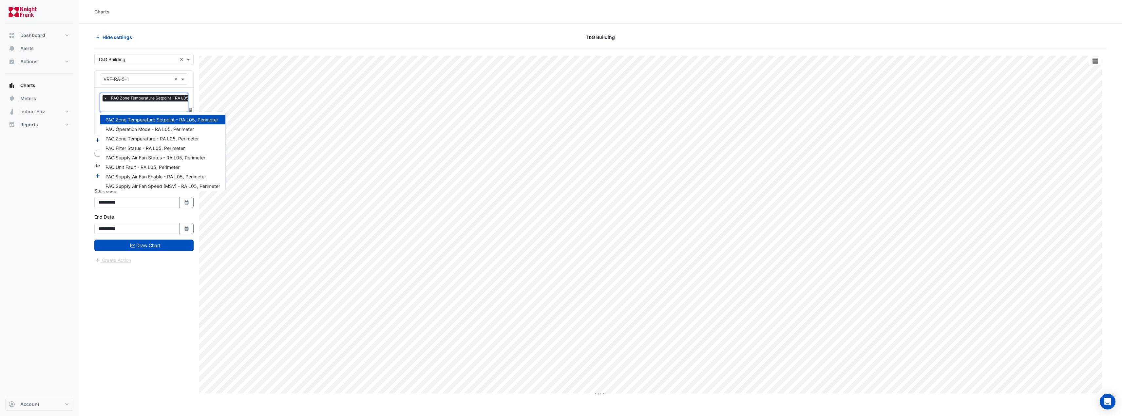  What do you see at coordinates (12, 85) in the screenshot?
I see `app-icon: Charts` at bounding box center [12, 85].